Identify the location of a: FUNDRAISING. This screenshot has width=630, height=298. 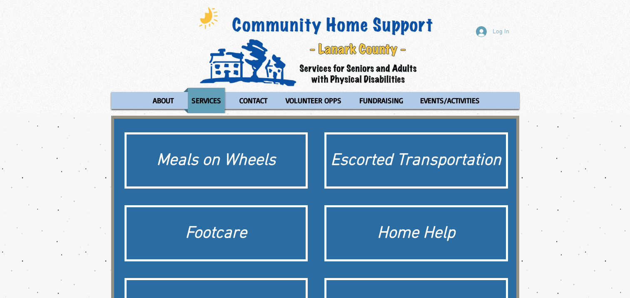
(381, 100).